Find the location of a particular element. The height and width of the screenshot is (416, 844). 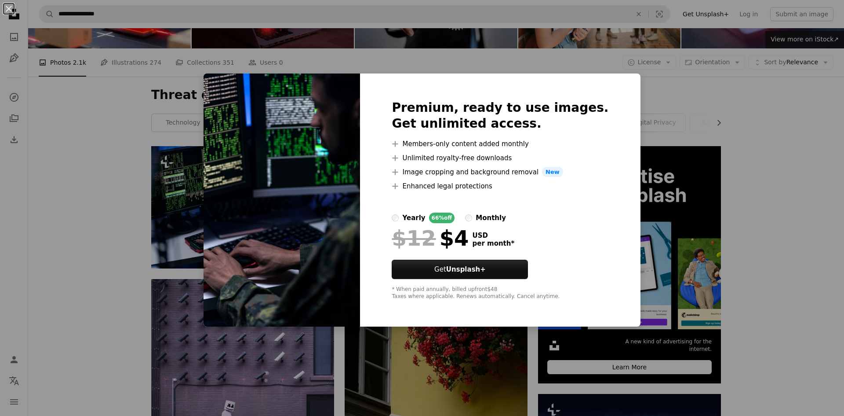

input: monthly is located at coordinates (469, 218).